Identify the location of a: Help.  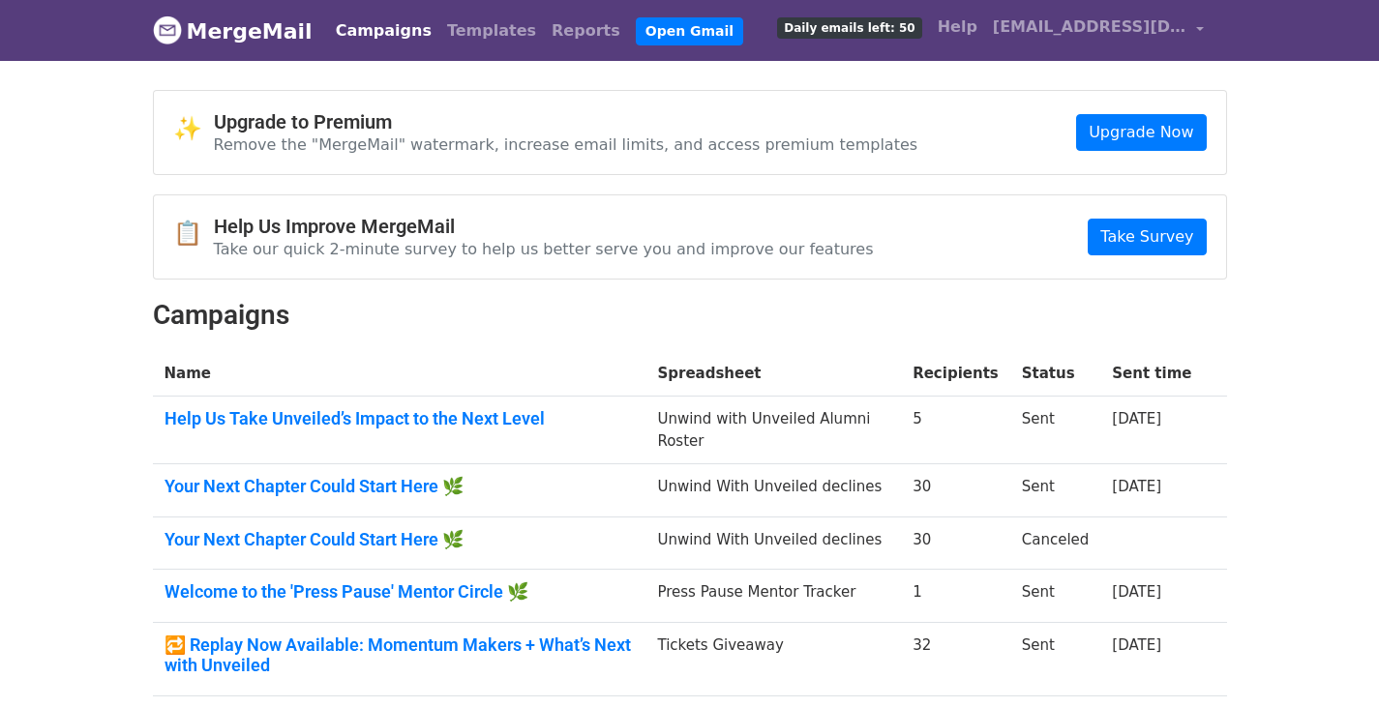
(957, 27).